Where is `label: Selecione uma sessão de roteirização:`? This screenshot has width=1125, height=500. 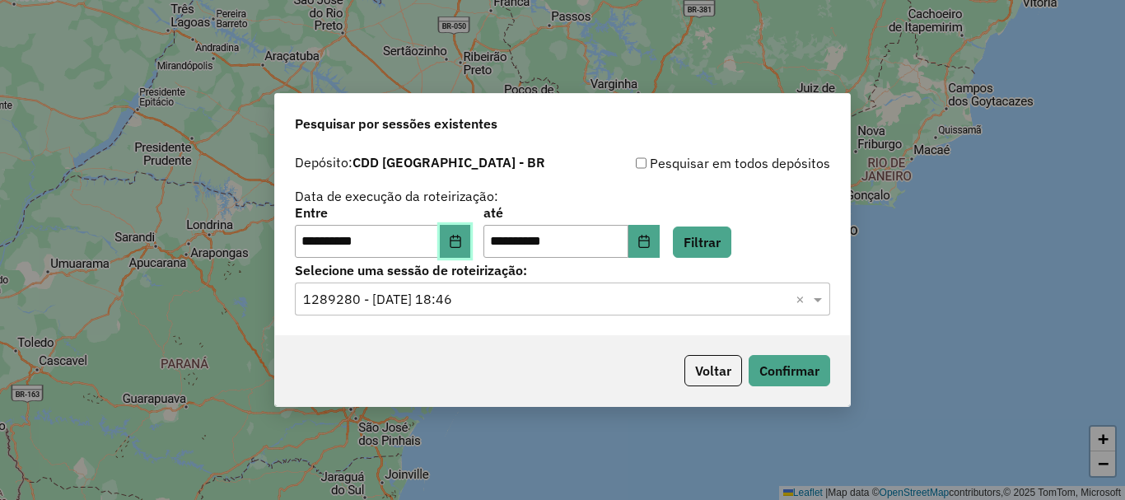
label: Selecione uma sessão de roteirização: is located at coordinates (563, 270).